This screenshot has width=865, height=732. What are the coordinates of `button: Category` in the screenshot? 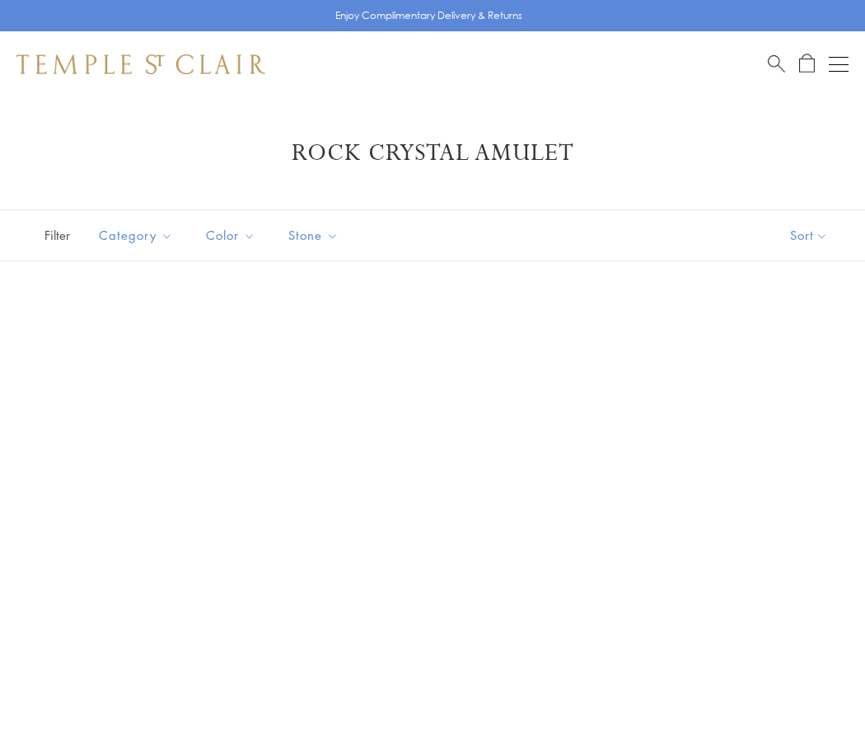 It's located at (136, 235).